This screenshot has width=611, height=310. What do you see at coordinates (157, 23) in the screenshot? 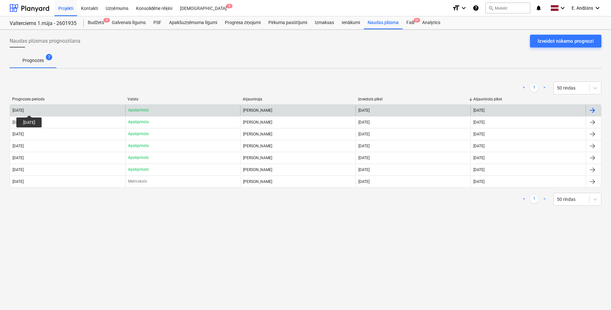
I see `div: PSF` at bounding box center [157, 23].